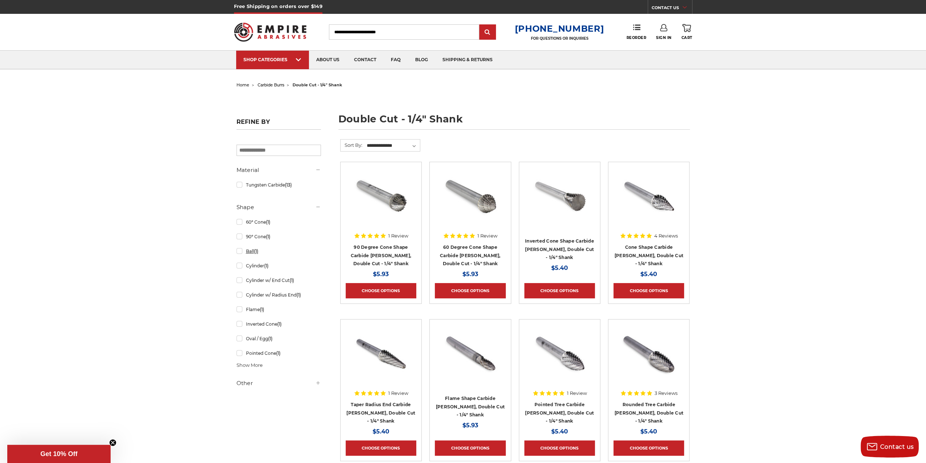 The width and height of the screenshot is (926, 463). What do you see at coordinates (649, 202) in the screenshot?
I see `a: SM-4 pointed cone shape carbide burr 1/4" shank` at bounding box center [649, 202].